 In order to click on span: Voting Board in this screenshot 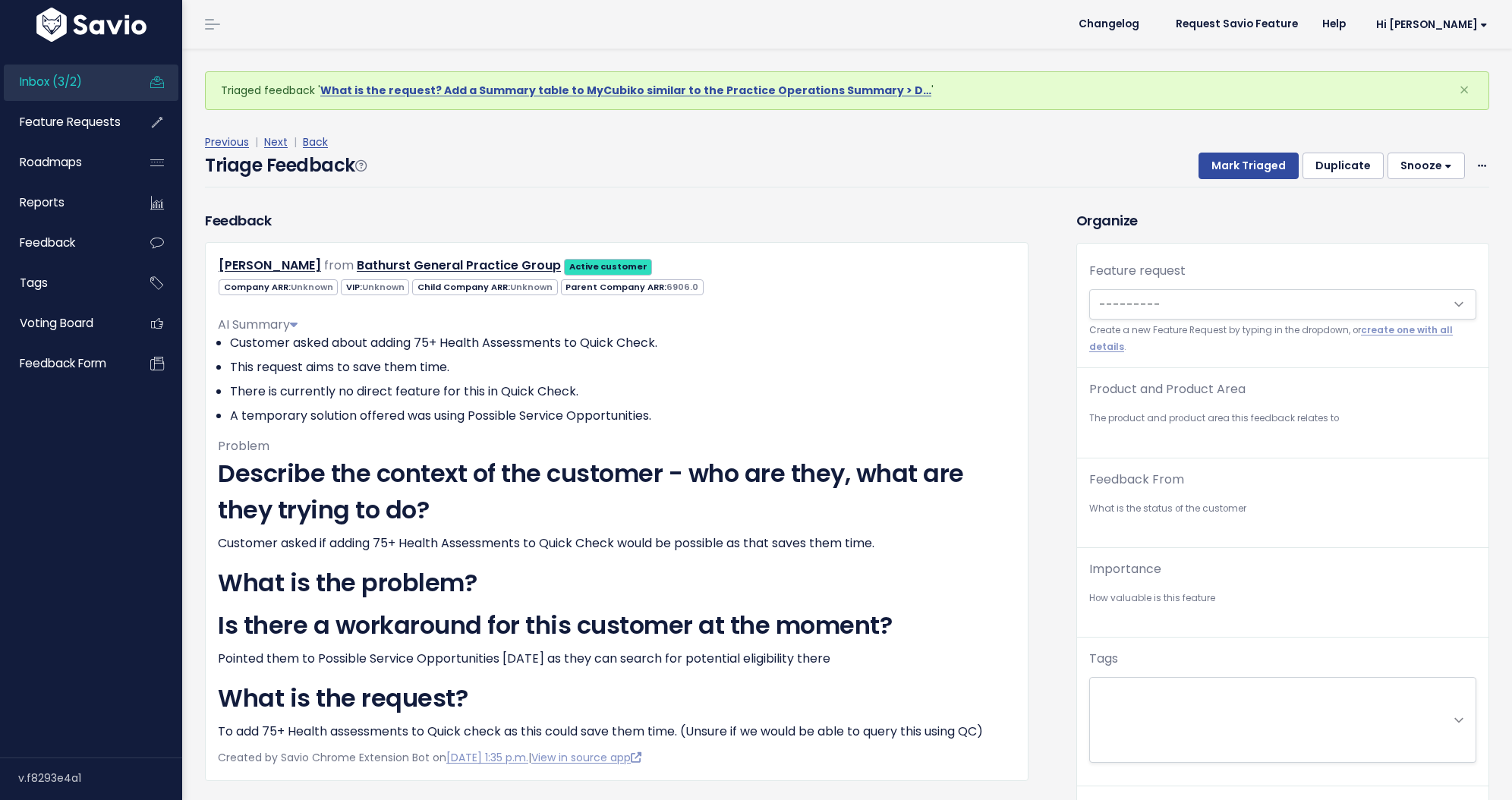, I will do `click(56, 322)`.